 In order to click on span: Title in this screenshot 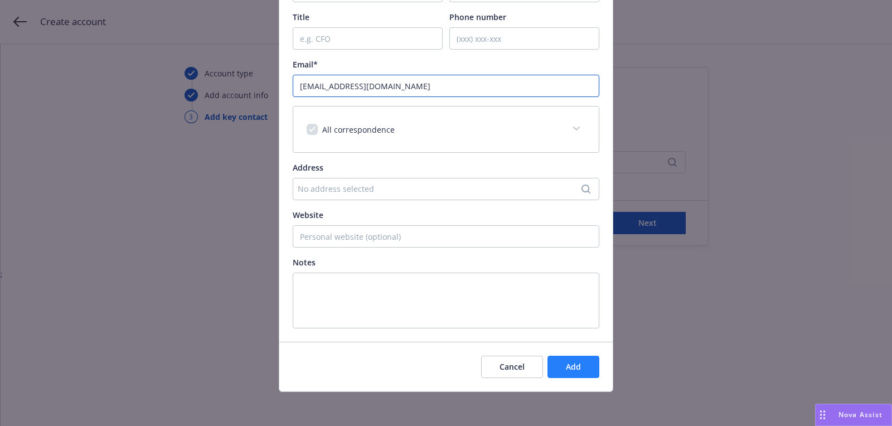, I will do `click(301, 17)`.